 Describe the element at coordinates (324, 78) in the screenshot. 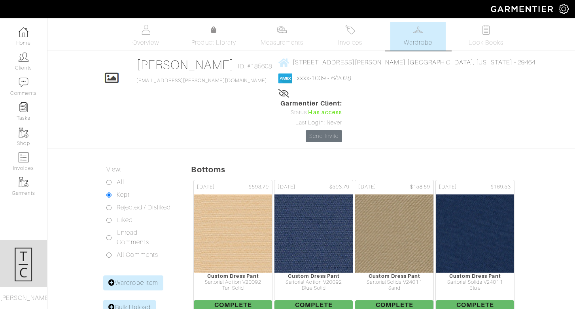

I see `a: xxxx-1009 - 6/2028` at that location.